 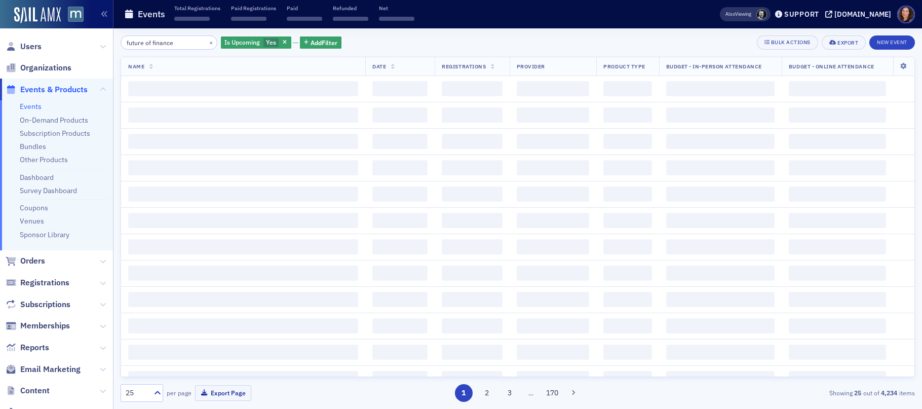 What do you see at coordinates (72, 15) in the screenshot?
I see `a: View Homepage` at bounding box center [72, 15].